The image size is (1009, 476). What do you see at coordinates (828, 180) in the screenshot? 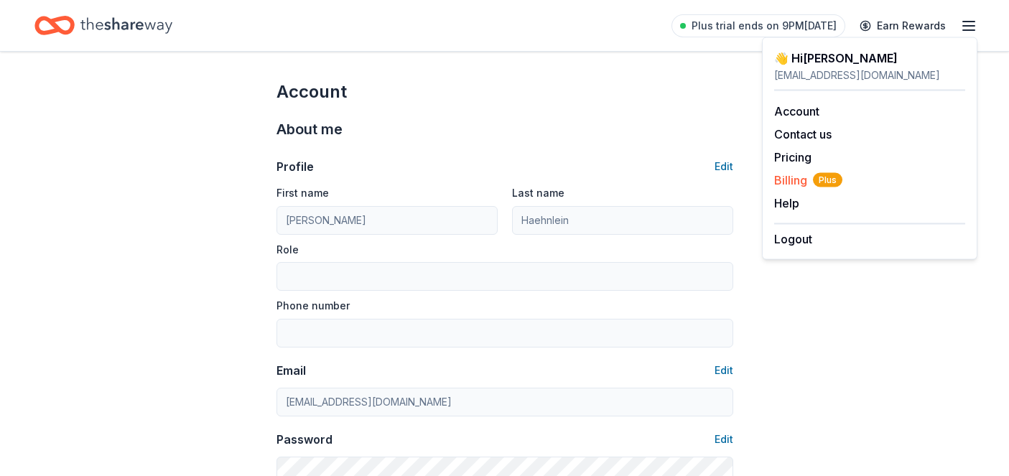
I see `span: Plus` at bounding box center [828, 180].